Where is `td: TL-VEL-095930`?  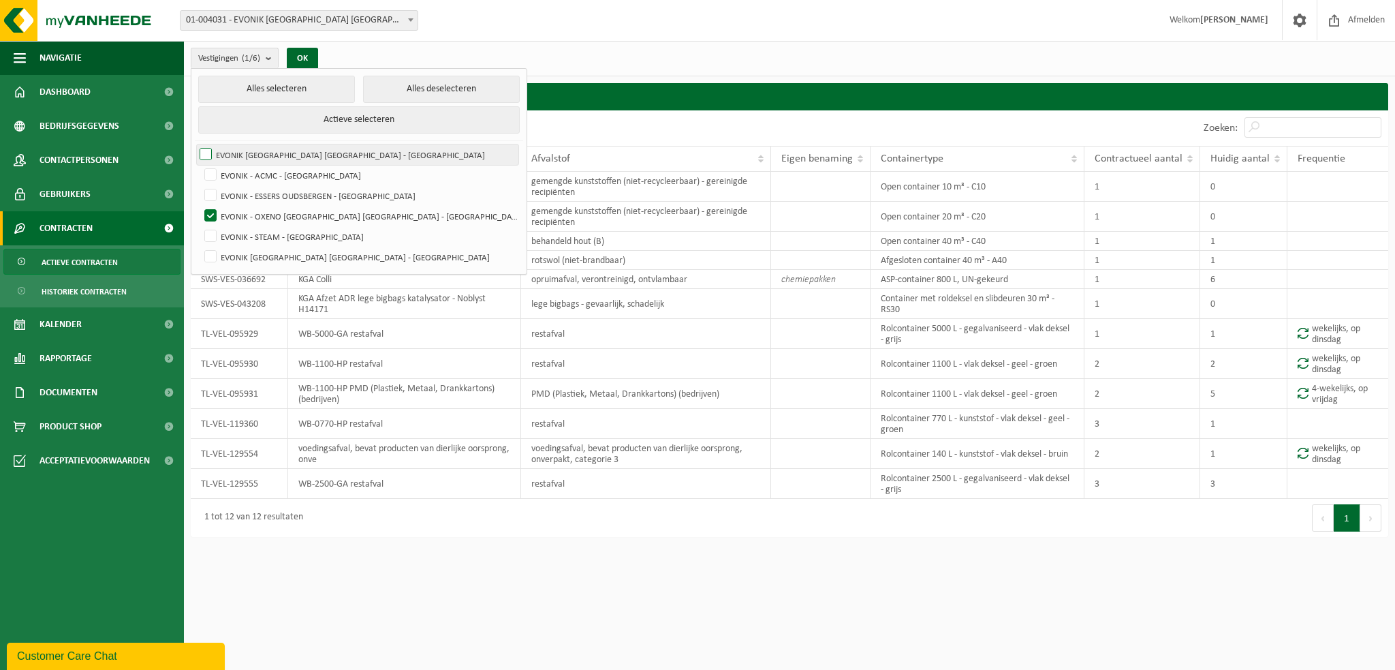 td: TL-VEL-095930 is located at coordinates (239, 364).